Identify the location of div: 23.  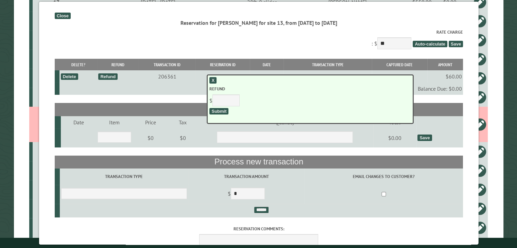
(56, 97).